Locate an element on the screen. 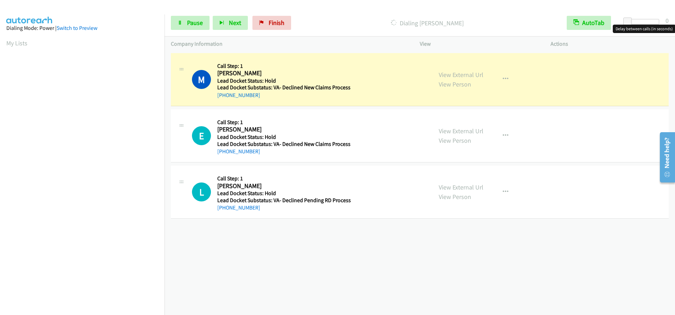 This screenshot has height=315, width=675. span: Finish is located at coordinates (276, 22).